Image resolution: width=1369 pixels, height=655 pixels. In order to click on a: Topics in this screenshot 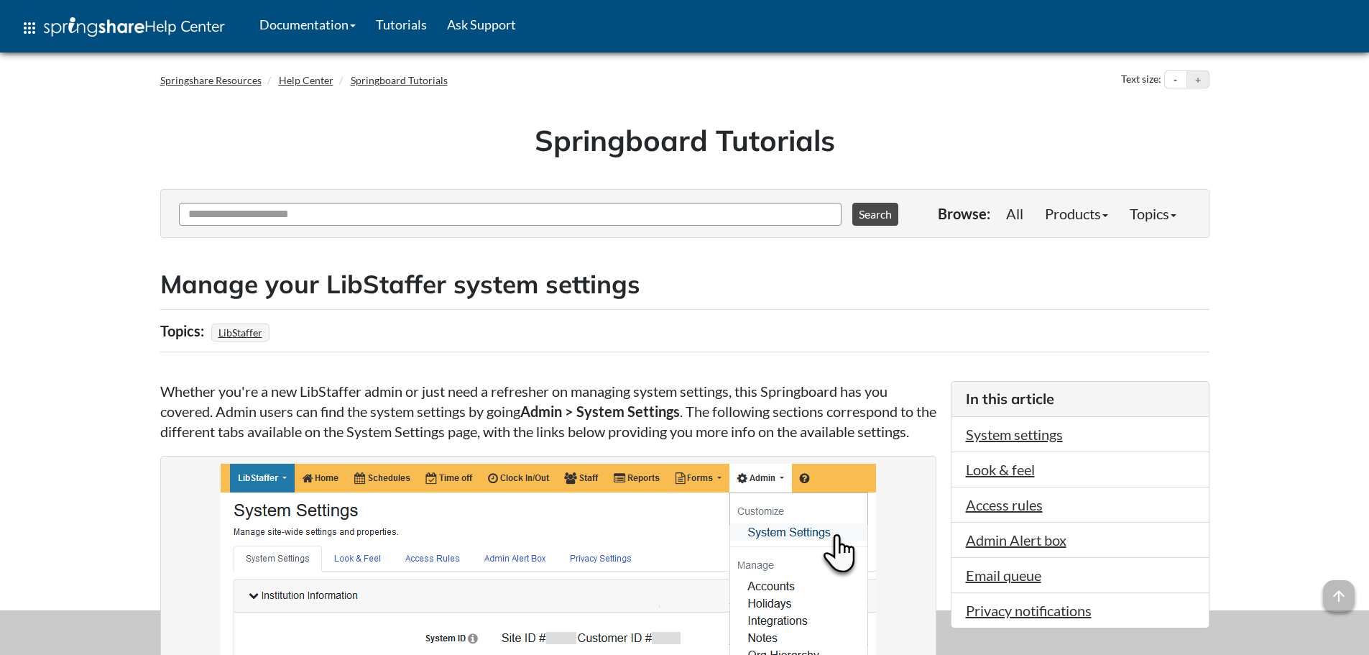, I will do `click(1152, 213)`.